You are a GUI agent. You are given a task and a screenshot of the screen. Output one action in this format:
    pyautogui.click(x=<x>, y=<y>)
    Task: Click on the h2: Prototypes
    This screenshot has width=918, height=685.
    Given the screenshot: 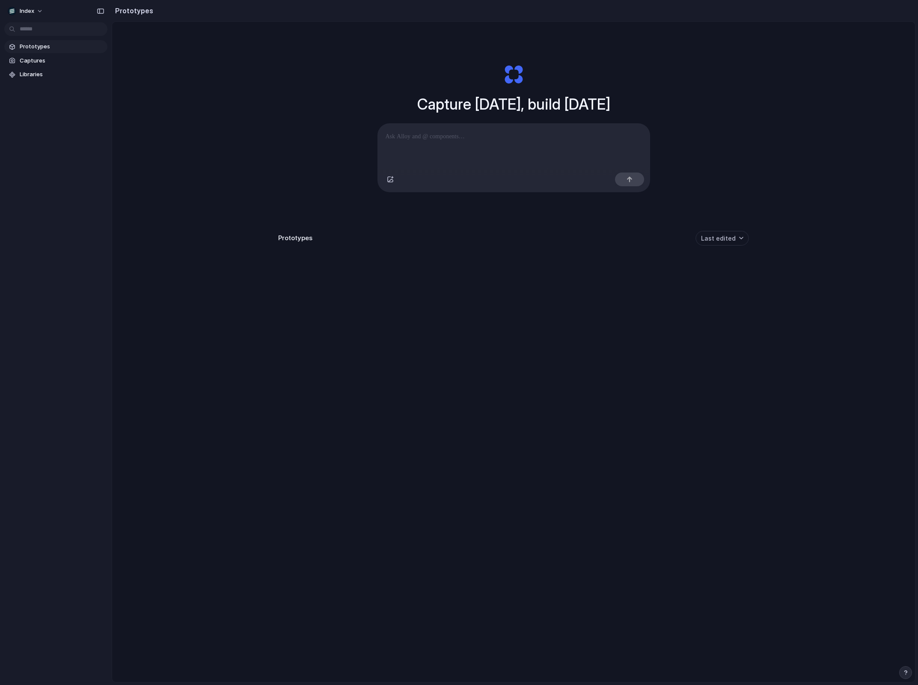 What is the action you would take?
    pyautogui.click(x=132, y=11)
    